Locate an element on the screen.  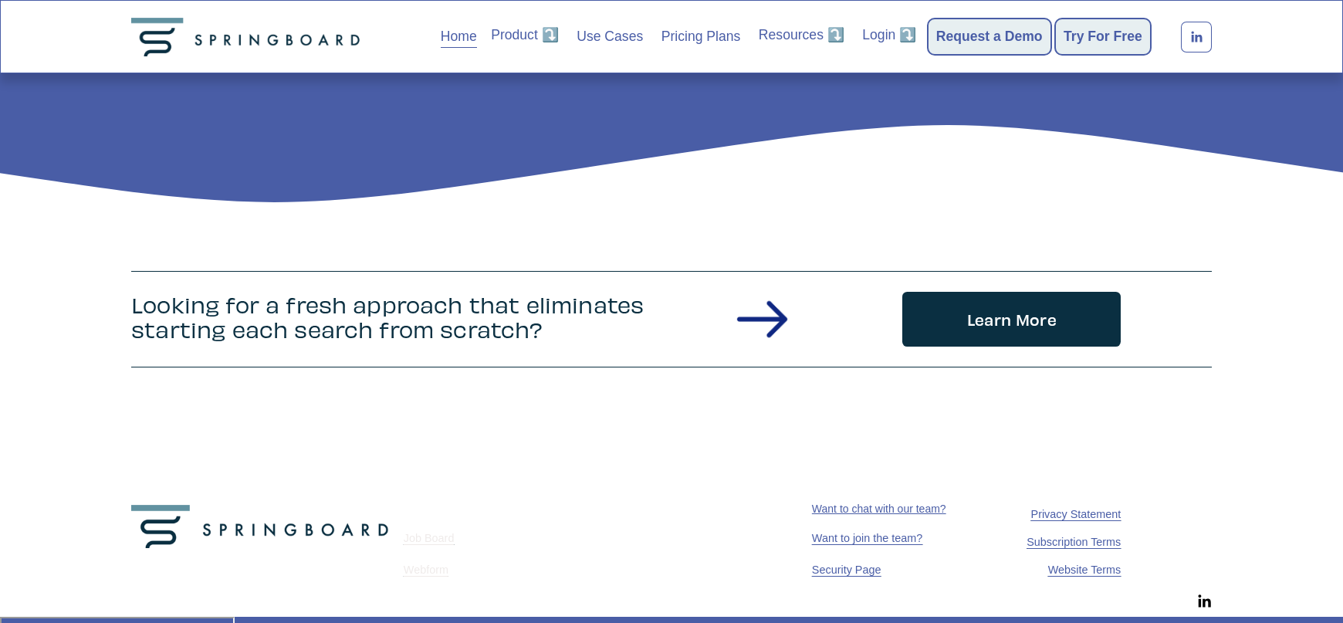
a: Privacy Statement is located at coordinates (1076, 514).